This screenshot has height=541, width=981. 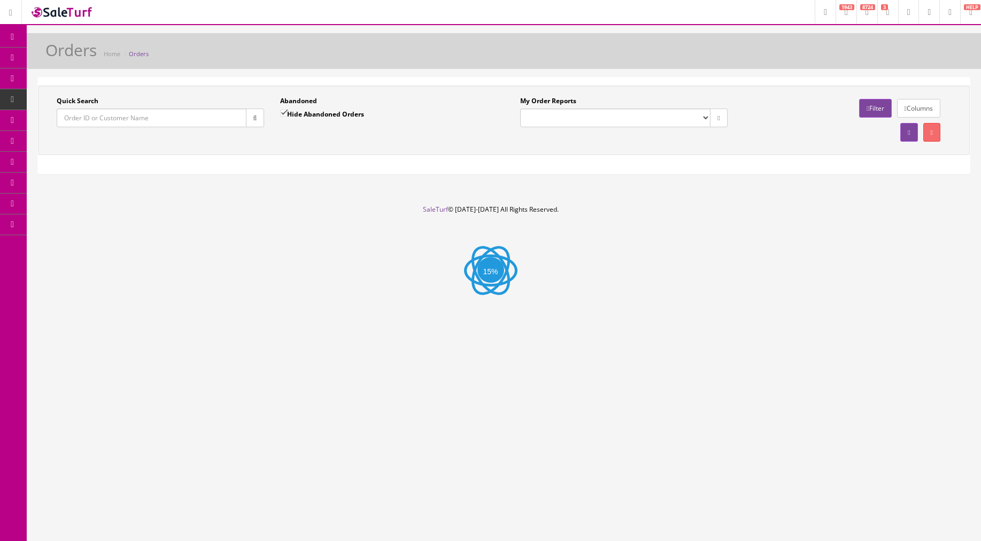 I want to click on a: SaleTurf, so click(x=435, y=209).